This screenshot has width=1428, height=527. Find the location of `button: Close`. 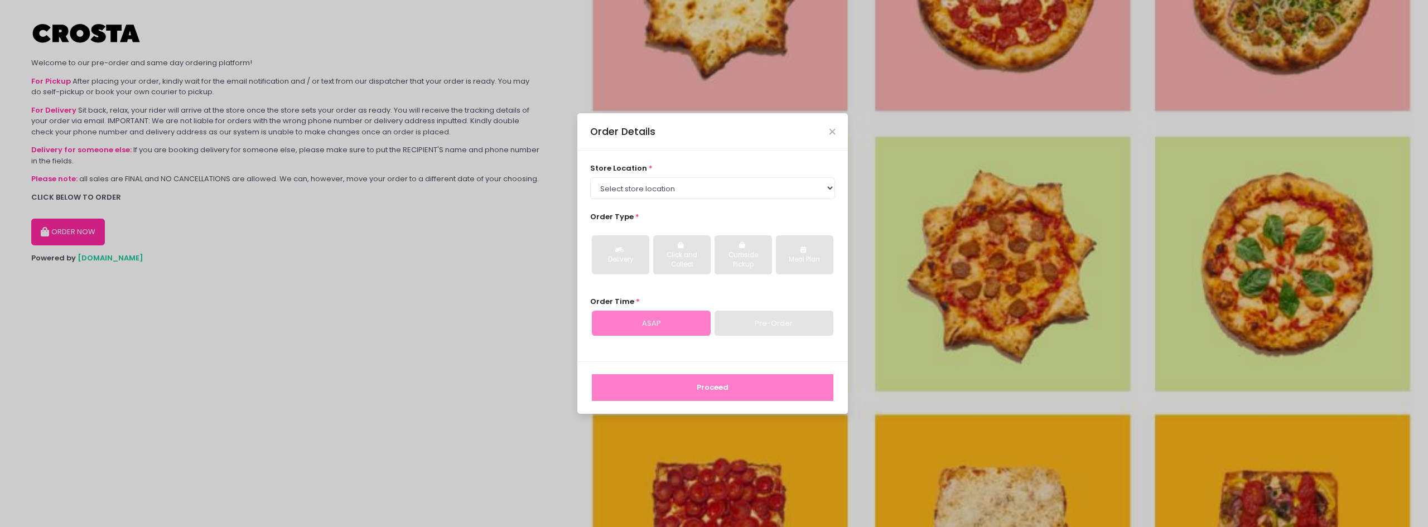

button: Close is located at coordinates (832, 132).